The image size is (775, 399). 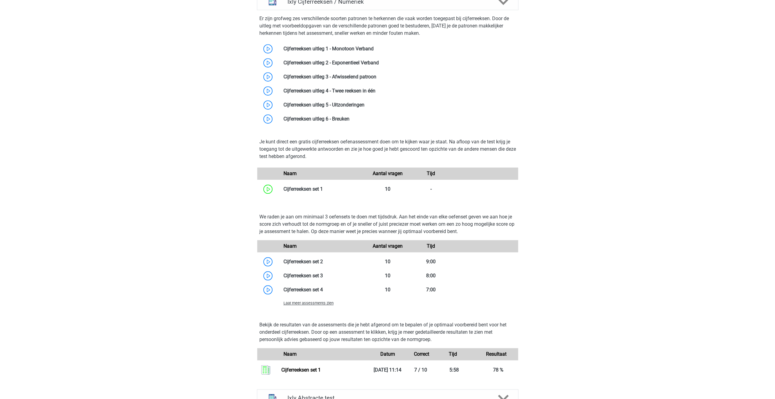 I want to click on div: Cijferreeksen set 4, so click(x=322, y=290).